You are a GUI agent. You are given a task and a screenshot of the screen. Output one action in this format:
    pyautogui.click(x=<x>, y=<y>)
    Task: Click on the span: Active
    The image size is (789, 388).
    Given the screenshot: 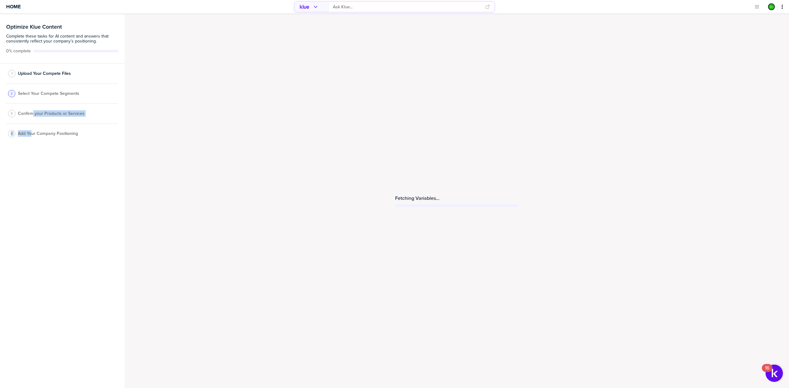 What is the action you would take?
    pyautogui.click(x=18, y=51)
    